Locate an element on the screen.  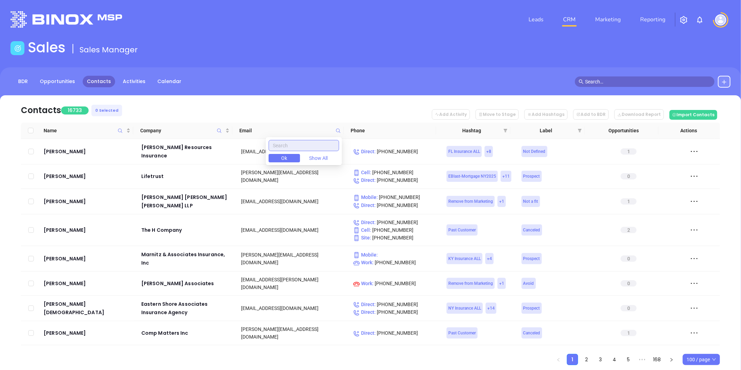
span: Hashtag is located at coordinates (472, 130).